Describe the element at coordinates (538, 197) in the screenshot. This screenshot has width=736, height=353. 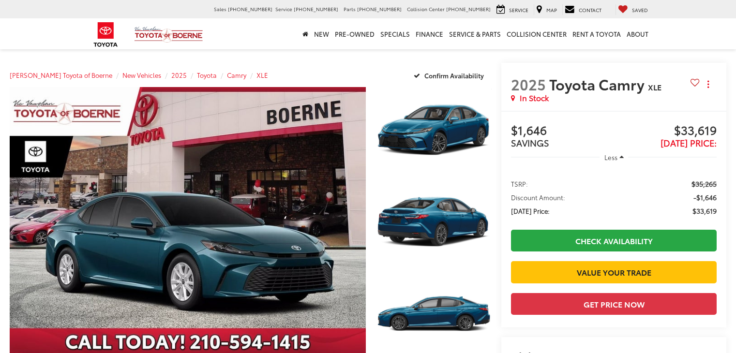
I see `span: Discount Amount:` at that location.